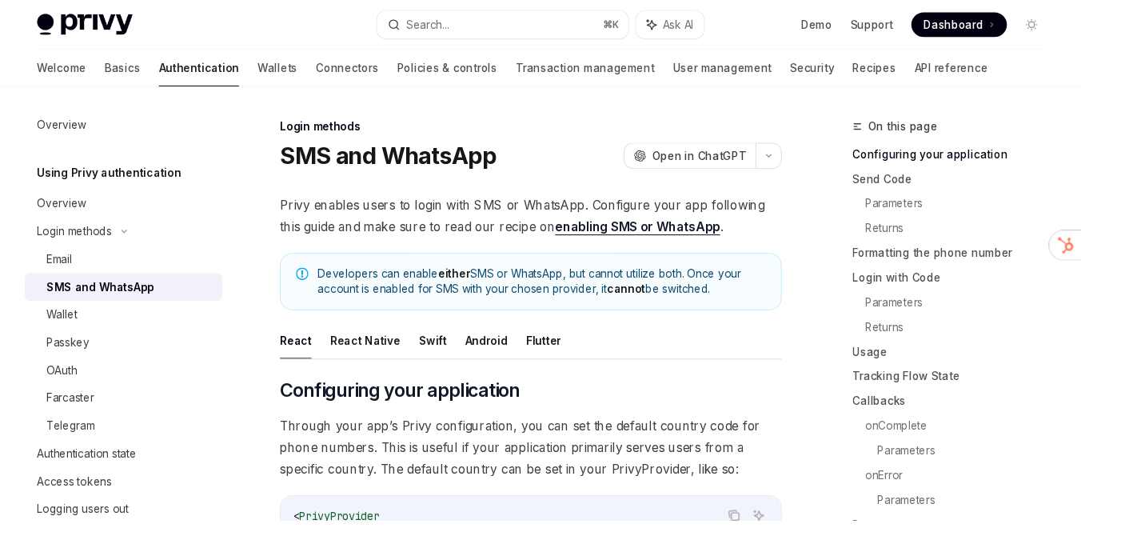 This screenshot has height=540, width=1121. Describe the element at coordinates (471, 283) in the screenshot. I see `strong: either` at that location.